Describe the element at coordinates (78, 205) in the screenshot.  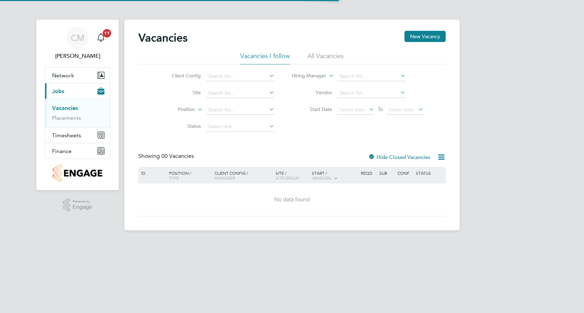
I see `a: Powered byEngage` at that location.